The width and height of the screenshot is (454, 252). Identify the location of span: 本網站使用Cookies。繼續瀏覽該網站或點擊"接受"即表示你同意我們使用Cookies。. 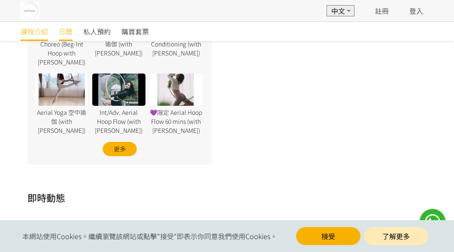
(150, 236).